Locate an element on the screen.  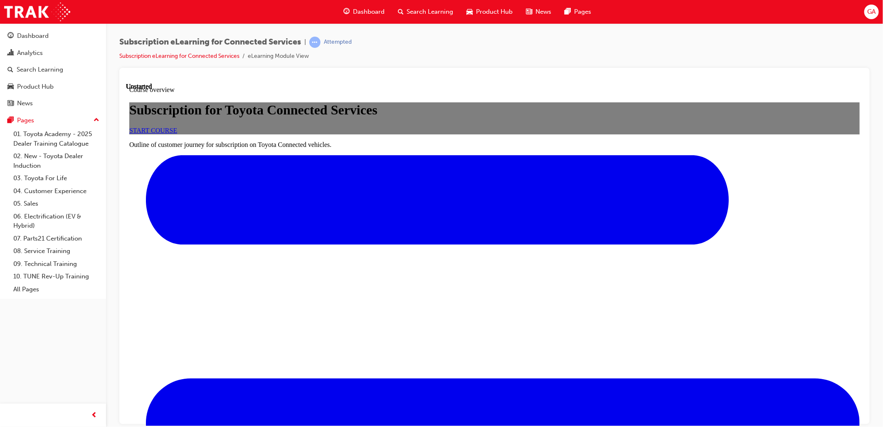
a: 02. New - Toyota Dealer Induction is located at coordinates (56, 161).